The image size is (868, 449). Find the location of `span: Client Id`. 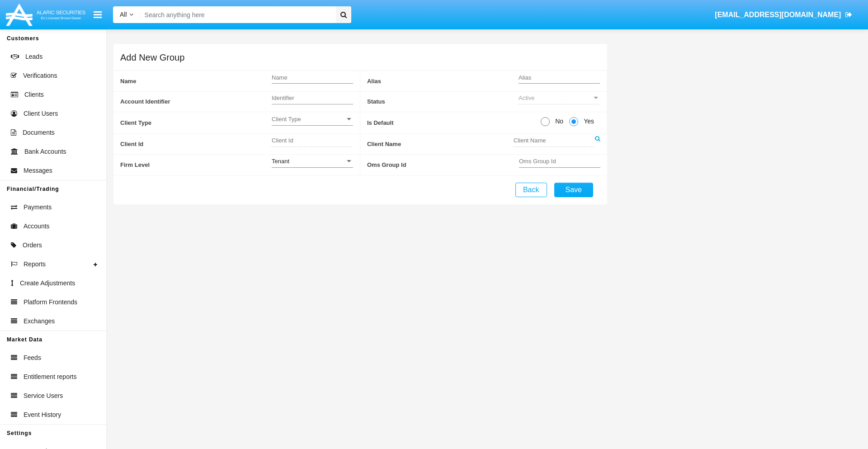

span: Client Id is located at coordinates (196, 144).